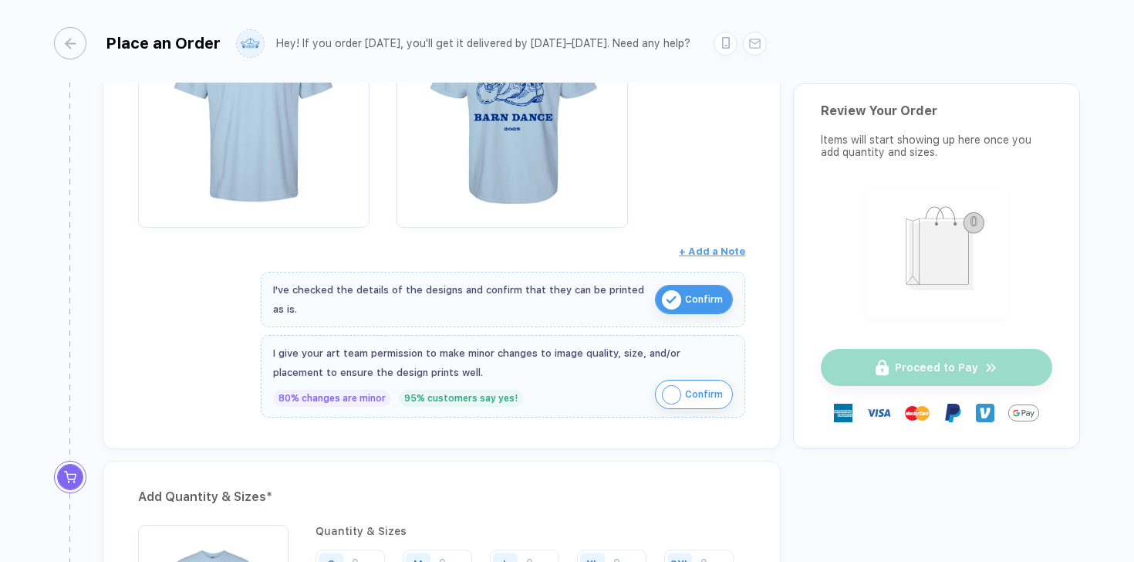 The height and width of the screenshot is (562, 1134). What do you see at coordinates (460, 299) in the screenshot?
I see `div: I've checked the details of the designs and confirm that they can be printed as is.` at bounding box center [460, 299].